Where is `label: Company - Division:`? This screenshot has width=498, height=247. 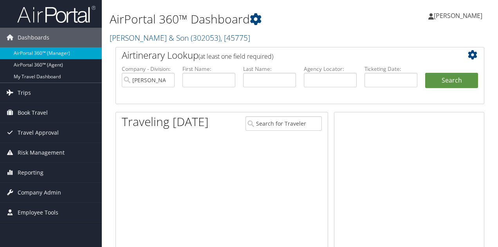 label: Company - Division: is located at coordinates (148, 69).